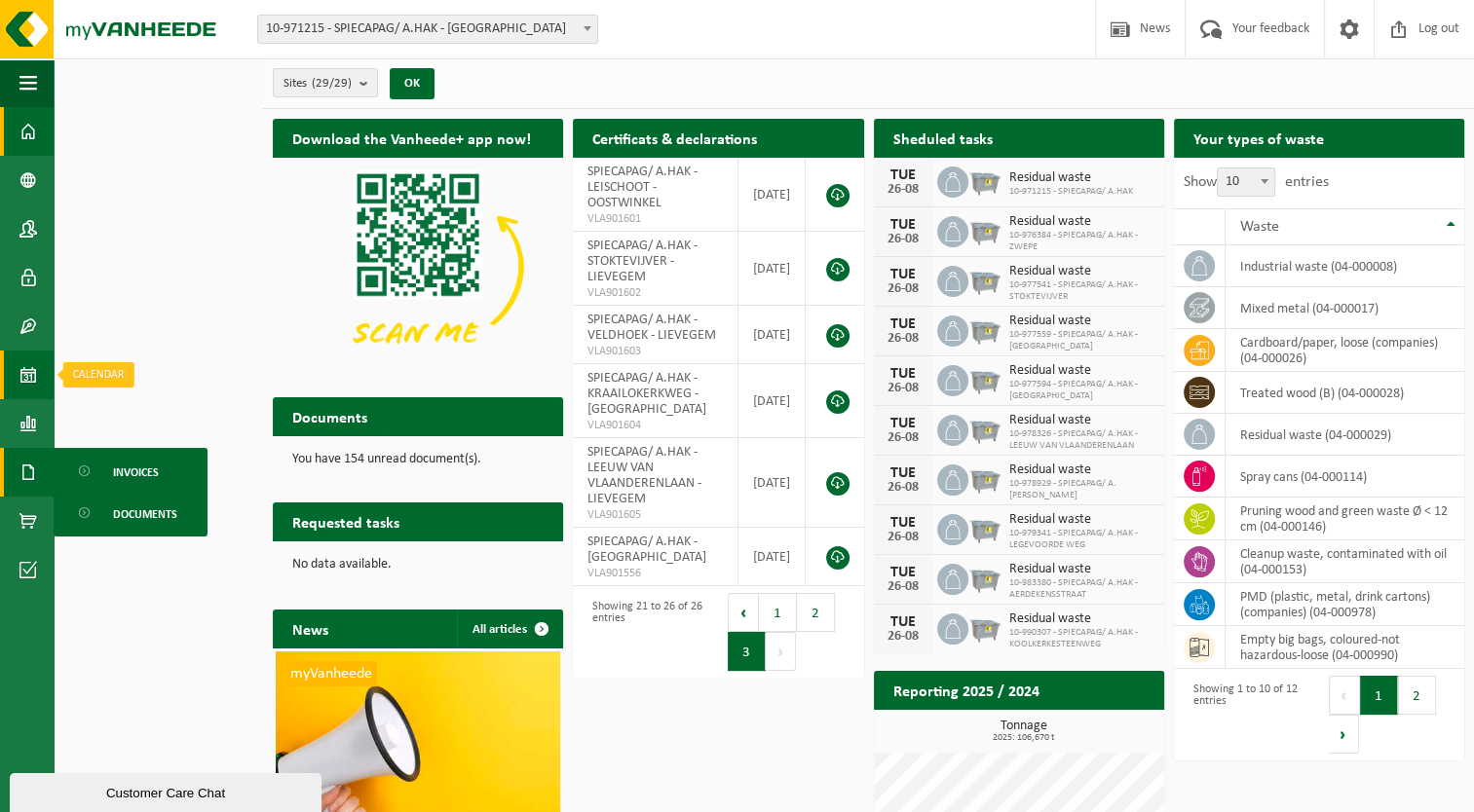 This screenshot has width=1474, height=812. I want to click on span: SPIECAPAG/ A.HAK - STOKTEVIJVER - LIEVEGEM, so click(642, 261).